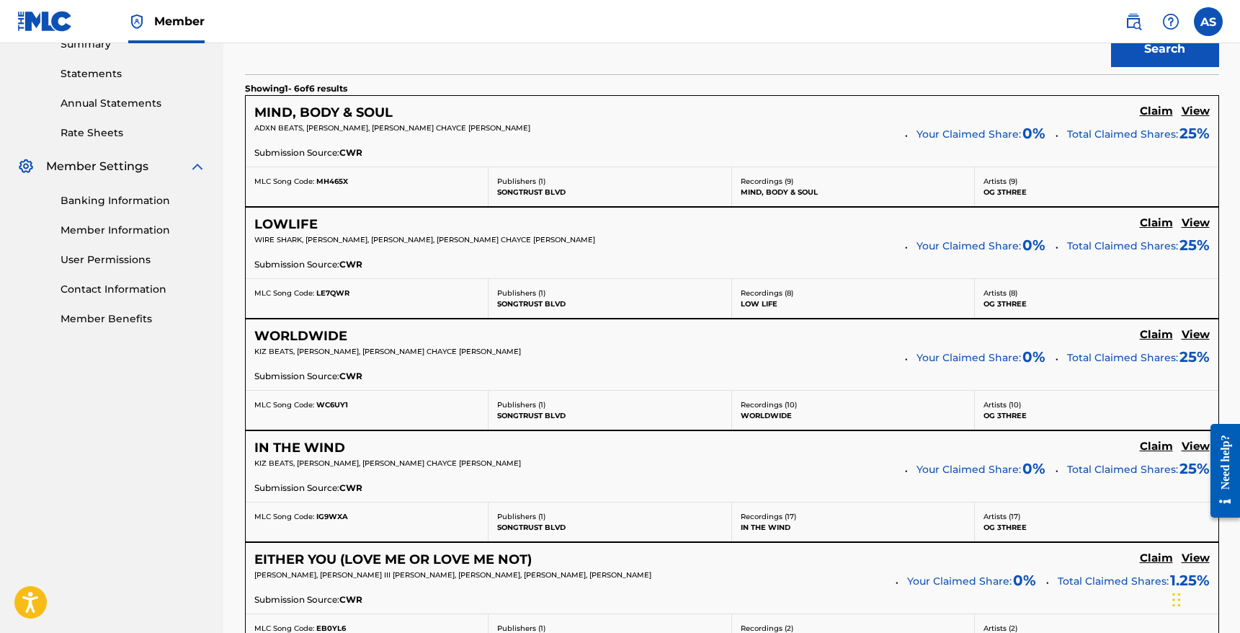 The image size is (1240, 633). I want to click on a: Annual Statements, so click(133, 103).